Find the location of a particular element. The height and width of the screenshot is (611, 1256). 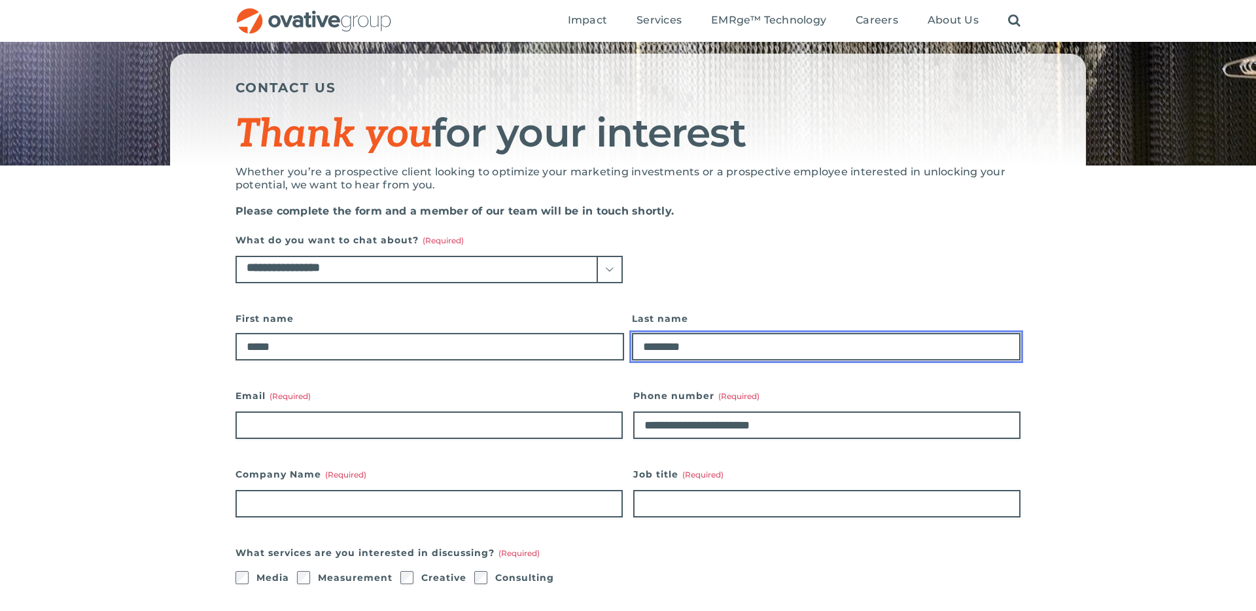

a: Services is located at coordinates (659, 21).